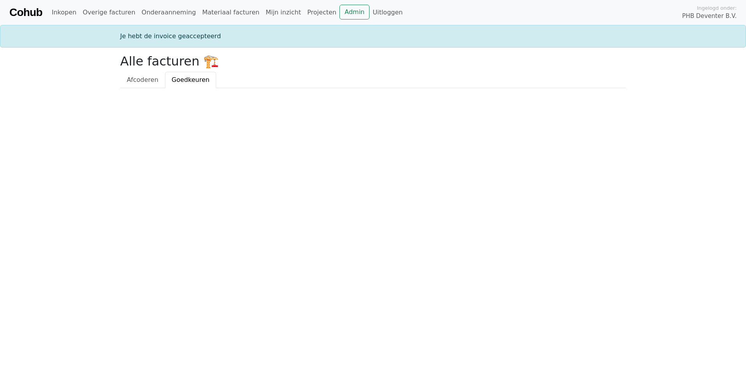  What do you see at coordinates (387, 12) in the screenshot?
I see `a: Uitloggen` at bounding box center [387, 12].